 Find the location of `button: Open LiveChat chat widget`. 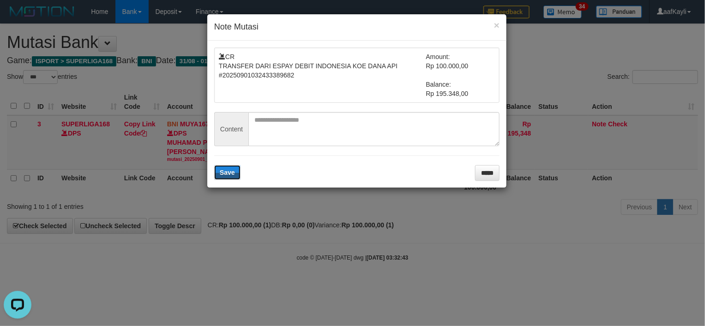

button: Open LiveChat chat widget is located at coordinates (18, 18).